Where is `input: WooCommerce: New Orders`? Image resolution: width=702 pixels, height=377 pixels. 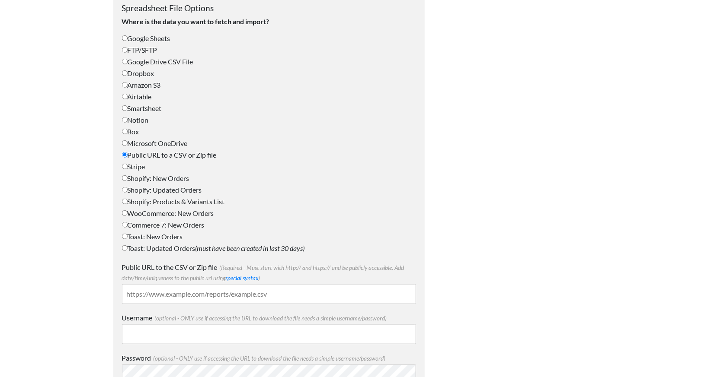
input: WooCommerce: New Orders is located at coordinates (124, 213).